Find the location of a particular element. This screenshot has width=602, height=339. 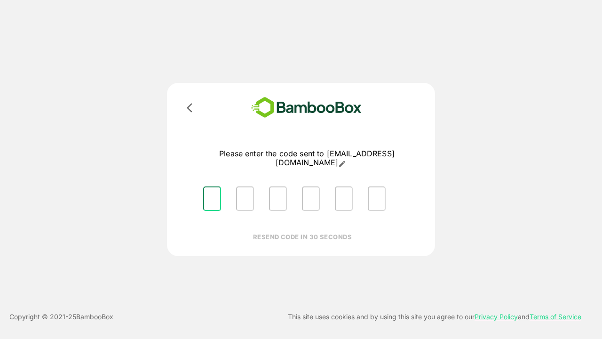

input: Please enter OTP character 5 is located at coordinates (344, 198).